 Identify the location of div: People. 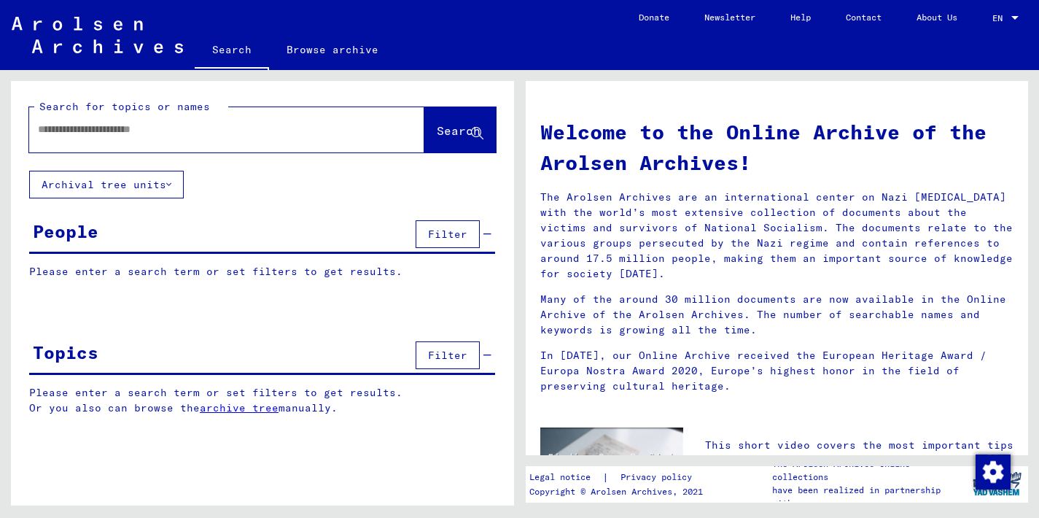
(66, 231).